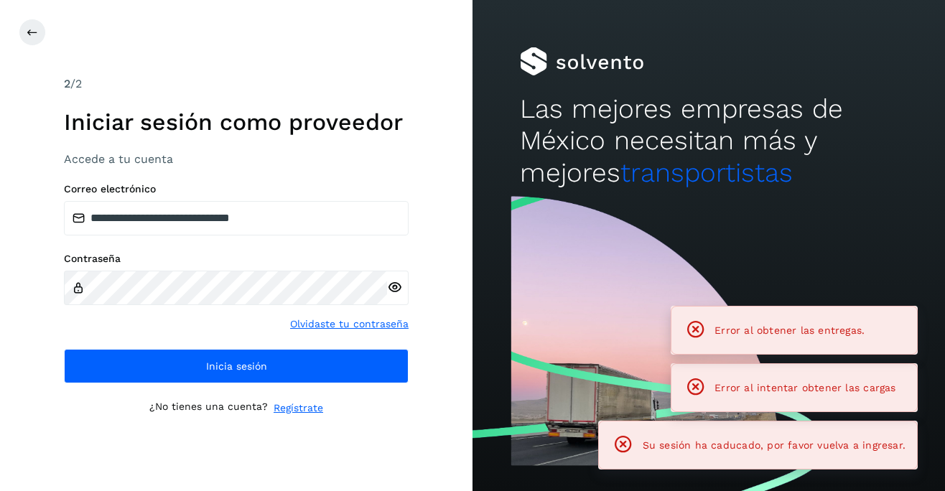 This screenshot has height=491, width=945. What do you see at coordinates (236, 84) in the screenshot?
I see `div: /2` at bounding box center [236, 84].